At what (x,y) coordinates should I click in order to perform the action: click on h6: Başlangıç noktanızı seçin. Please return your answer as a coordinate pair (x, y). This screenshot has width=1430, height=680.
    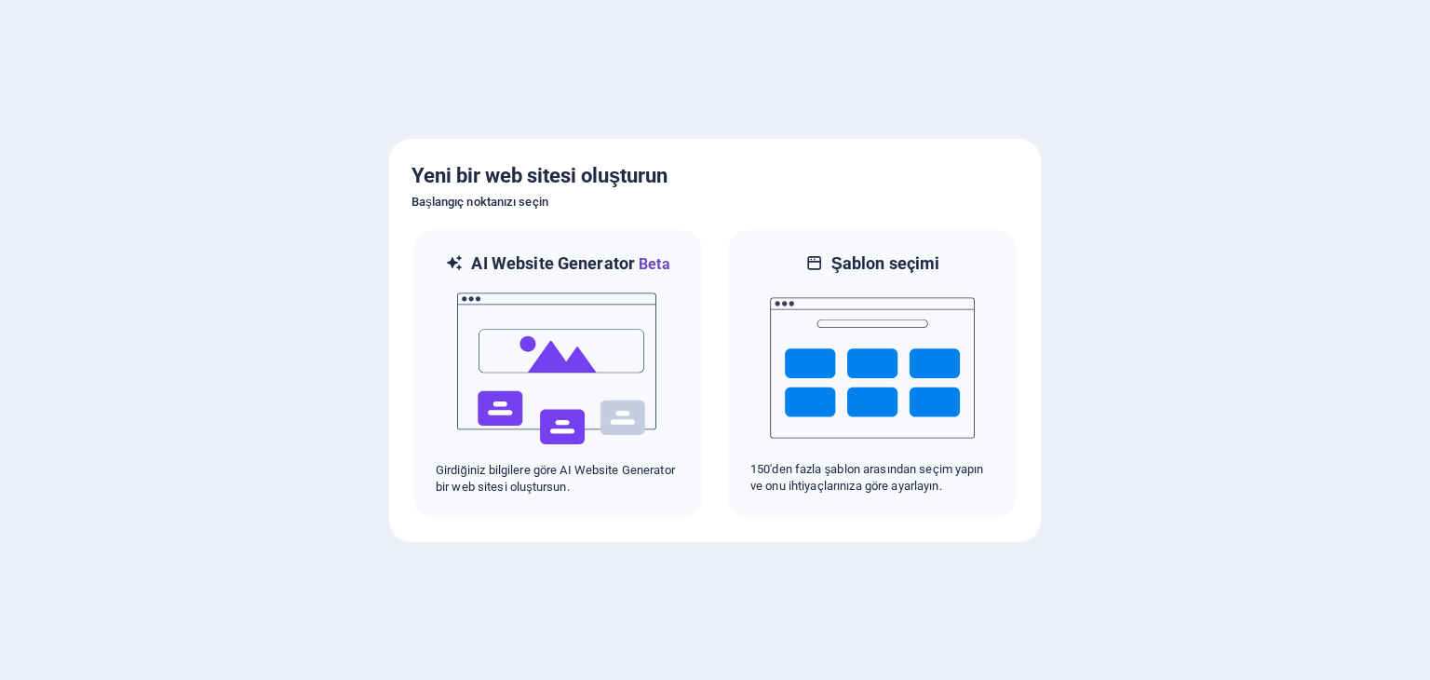
    Looking at the image, I should click on (715, 202).